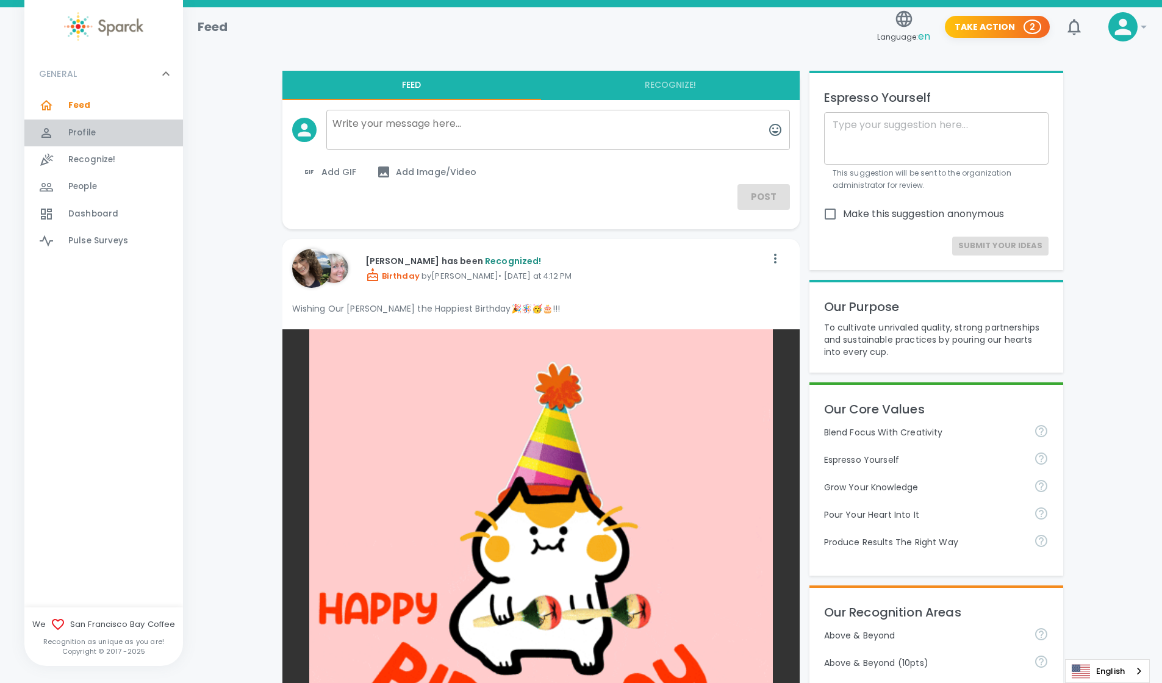 This screenshot has height=683, width=1162. Describe the element at coordinates (924, 542) in the screenshot. I see `p: Produce Results The Right Way` at that location.